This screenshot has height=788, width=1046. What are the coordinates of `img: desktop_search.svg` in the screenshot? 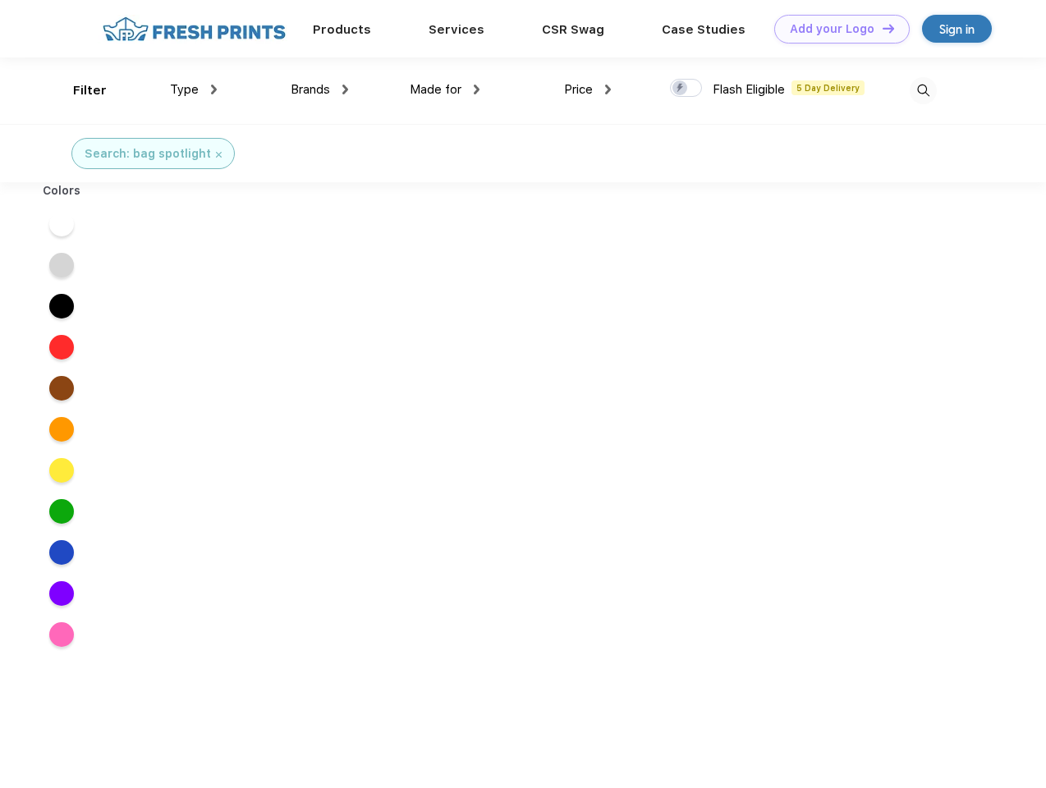 It's located at (923, 90).